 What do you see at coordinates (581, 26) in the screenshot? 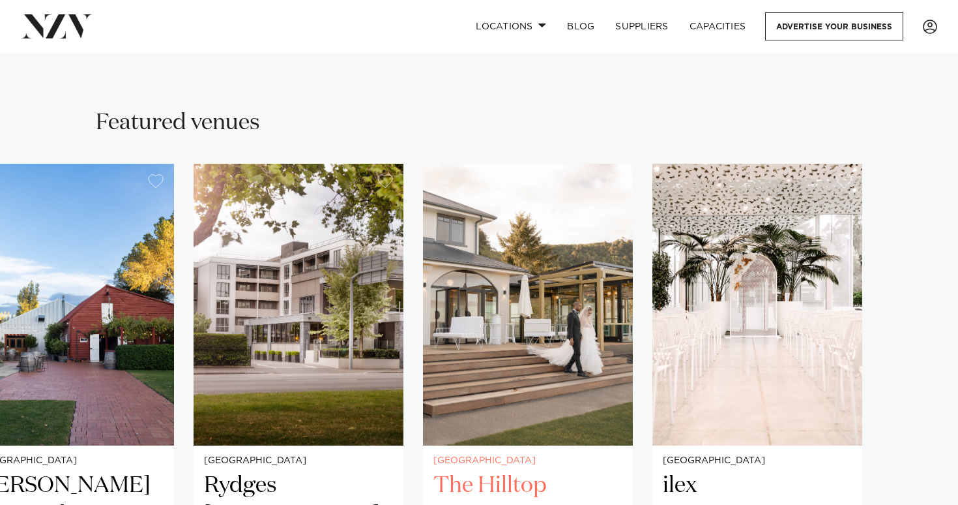
I see `a: BLOG` at bounding box center [581, 26].